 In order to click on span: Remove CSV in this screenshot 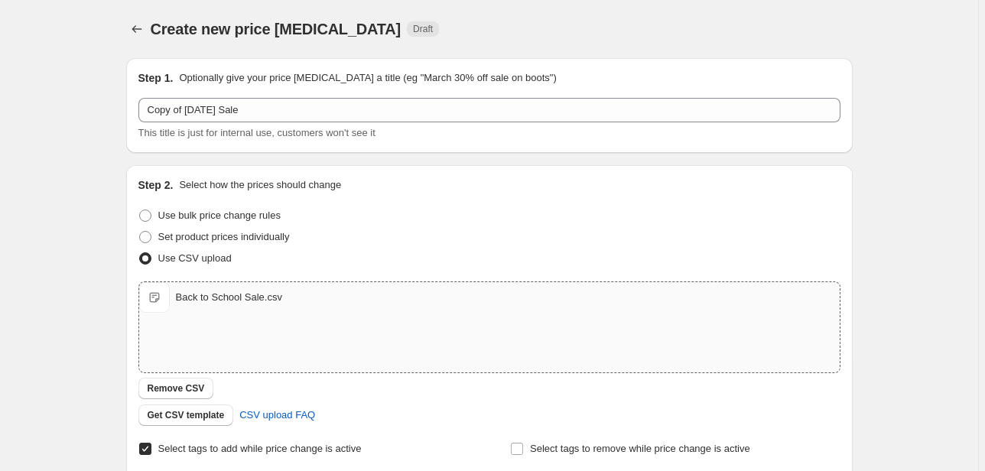, I will do `click(176, 389)`.